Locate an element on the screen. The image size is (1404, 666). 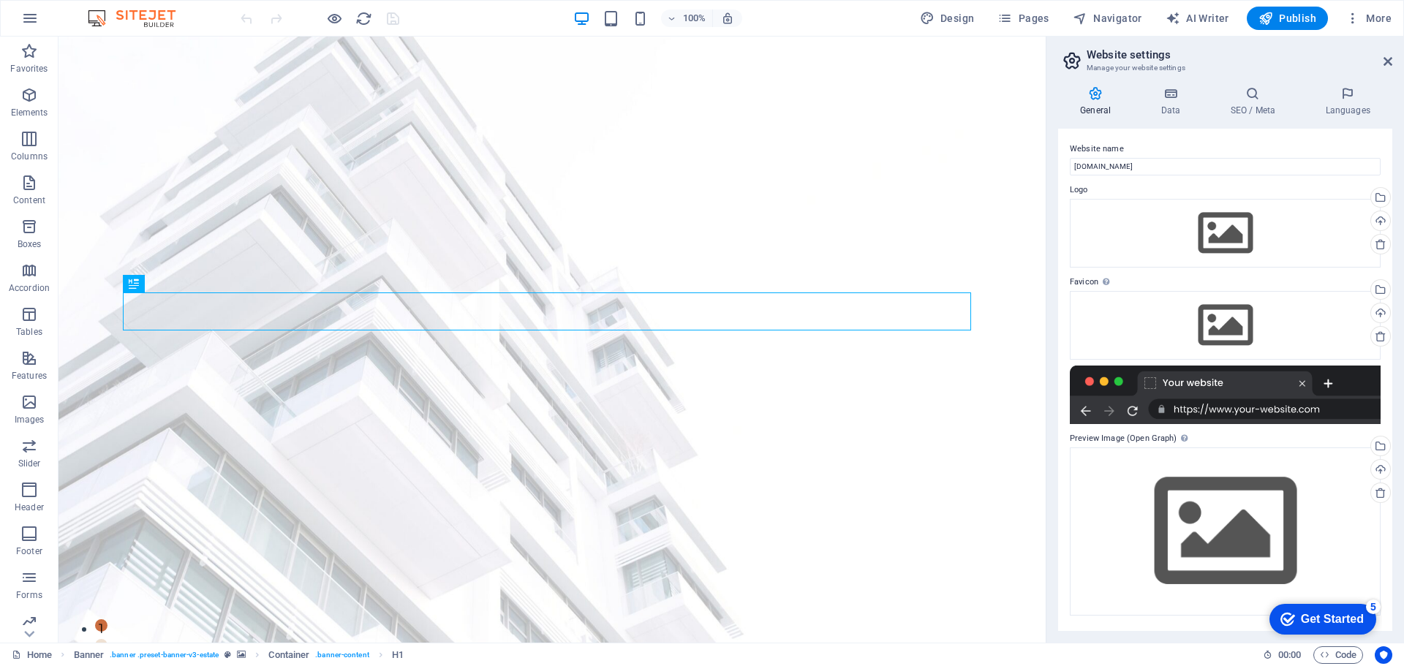
p: Boxes is located at coordinates (29, 244).